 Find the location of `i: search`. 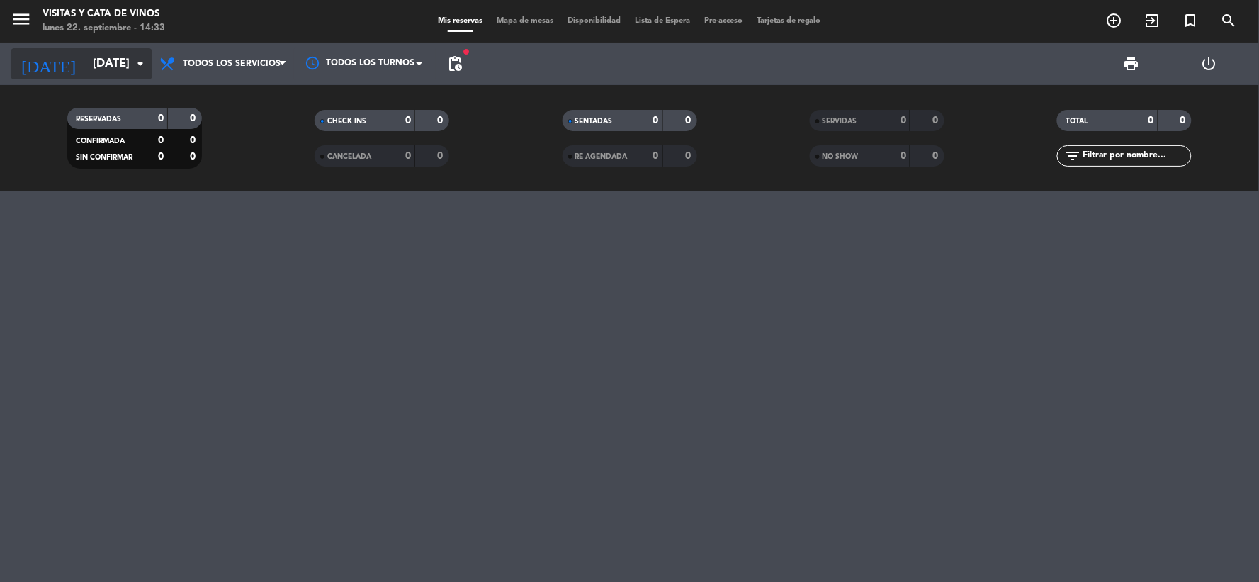

i: search is located at coordinates (1229, 21).